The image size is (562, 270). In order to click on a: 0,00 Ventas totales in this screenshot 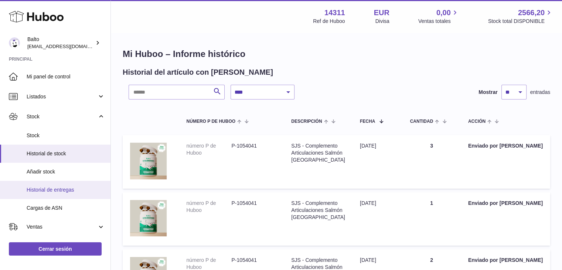, I will do `click(439, 16)`.